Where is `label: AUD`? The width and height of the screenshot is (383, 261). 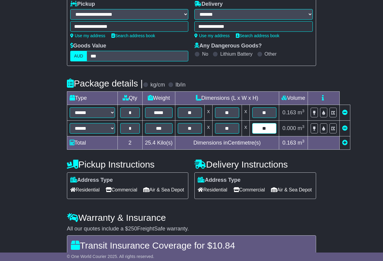
label: AUD is located at coordinates (79, 56).